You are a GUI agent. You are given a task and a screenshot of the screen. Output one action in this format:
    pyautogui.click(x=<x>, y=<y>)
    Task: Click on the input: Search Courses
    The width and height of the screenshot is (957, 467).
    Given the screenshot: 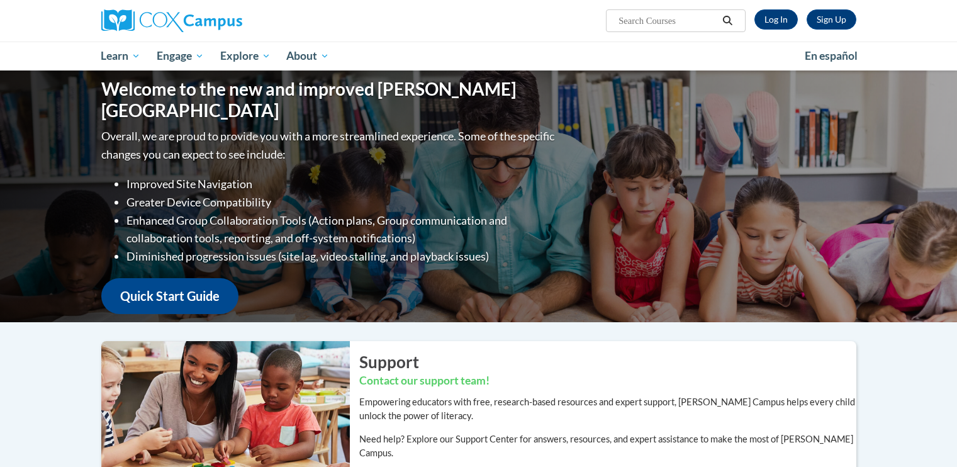 What is the action you would take?
    pyautogui.click(x=668, y=21)
    